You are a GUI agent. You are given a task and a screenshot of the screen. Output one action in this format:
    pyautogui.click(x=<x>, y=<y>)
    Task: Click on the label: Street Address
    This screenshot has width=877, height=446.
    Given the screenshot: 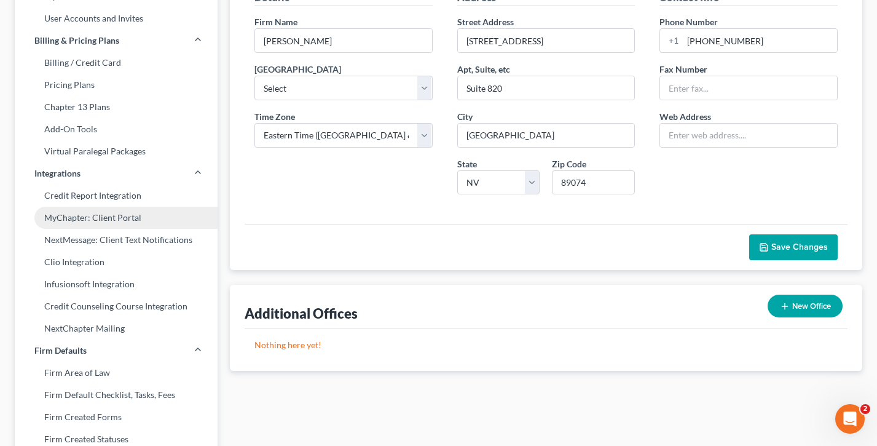 What is the action you would take?
    pyautogui.click(x=486, y=22)
    